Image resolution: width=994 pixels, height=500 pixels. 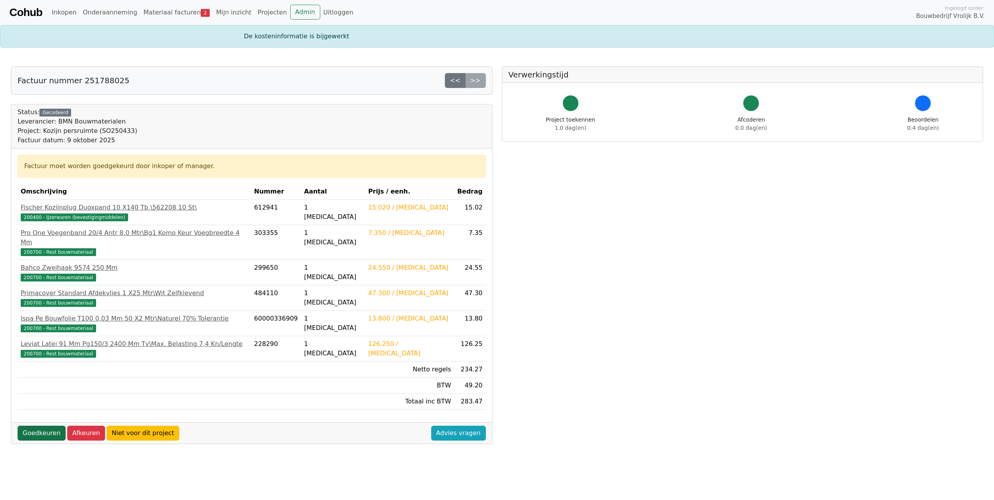 I want to click on a: Leviat Latei 91 Mm Pg150/3 2400 Mm Tv\Max. Belasting 7,4 Kn/Lengte200700 - Rest bouwmateriaal, so click(x=134, y=348).